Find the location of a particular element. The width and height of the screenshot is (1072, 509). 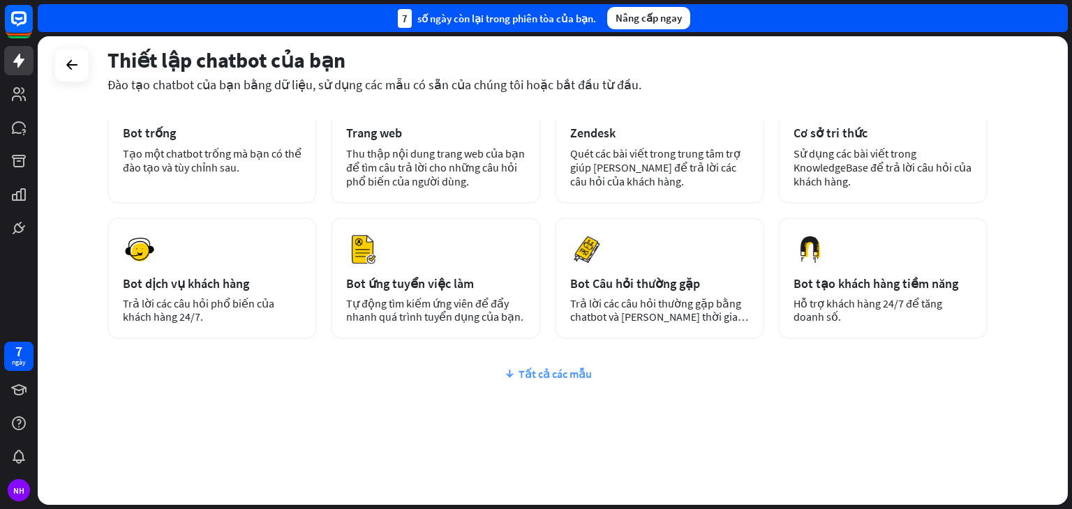

font: Đào tạo chatbot của bạn bằng dữ liệu, sử dụng các mẫu có sẵn của chúng tôi hoặc bắt đầu từ đầu. is located at coordinates (374, 84).